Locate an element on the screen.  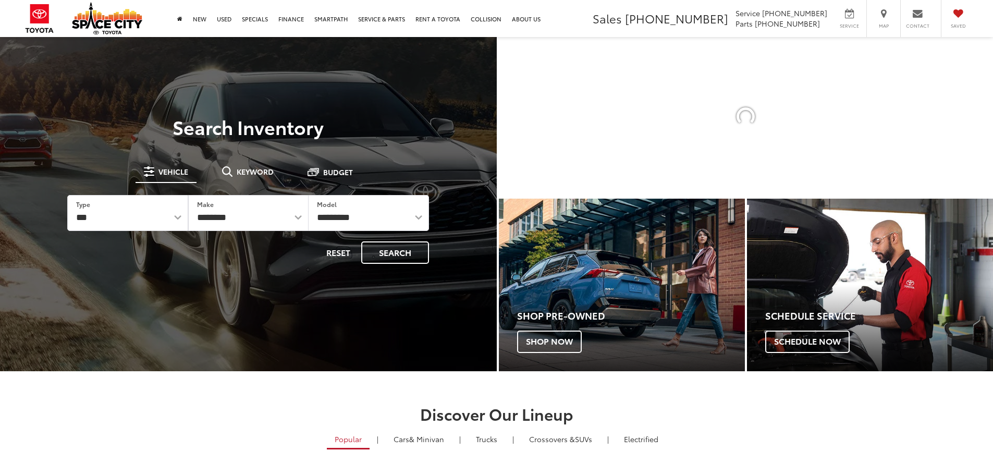
a: Popular is located at coordinates (348, 439).